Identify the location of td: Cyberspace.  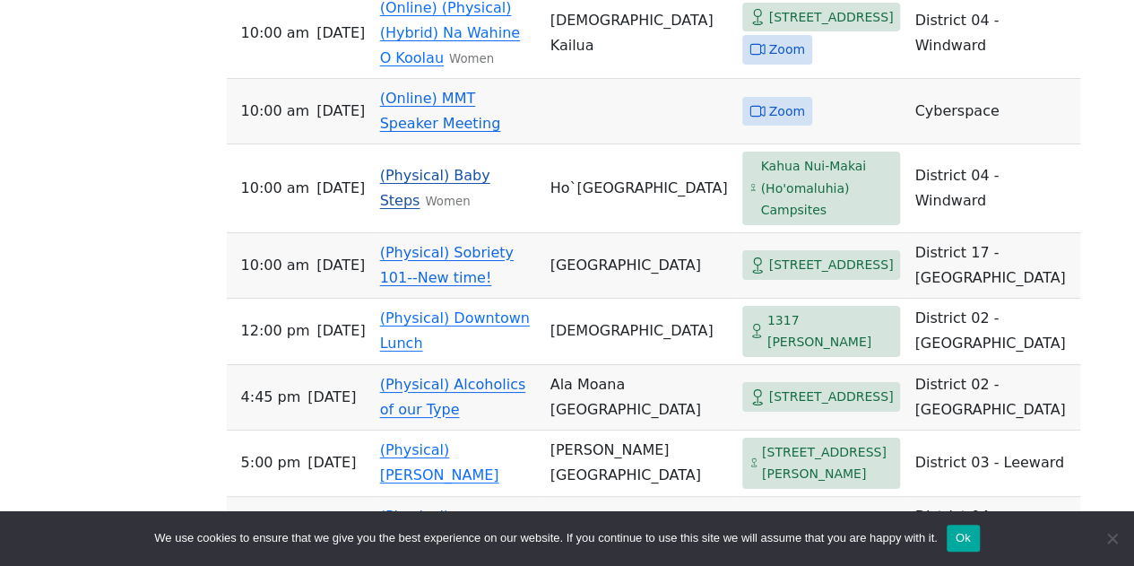
(993, 111).